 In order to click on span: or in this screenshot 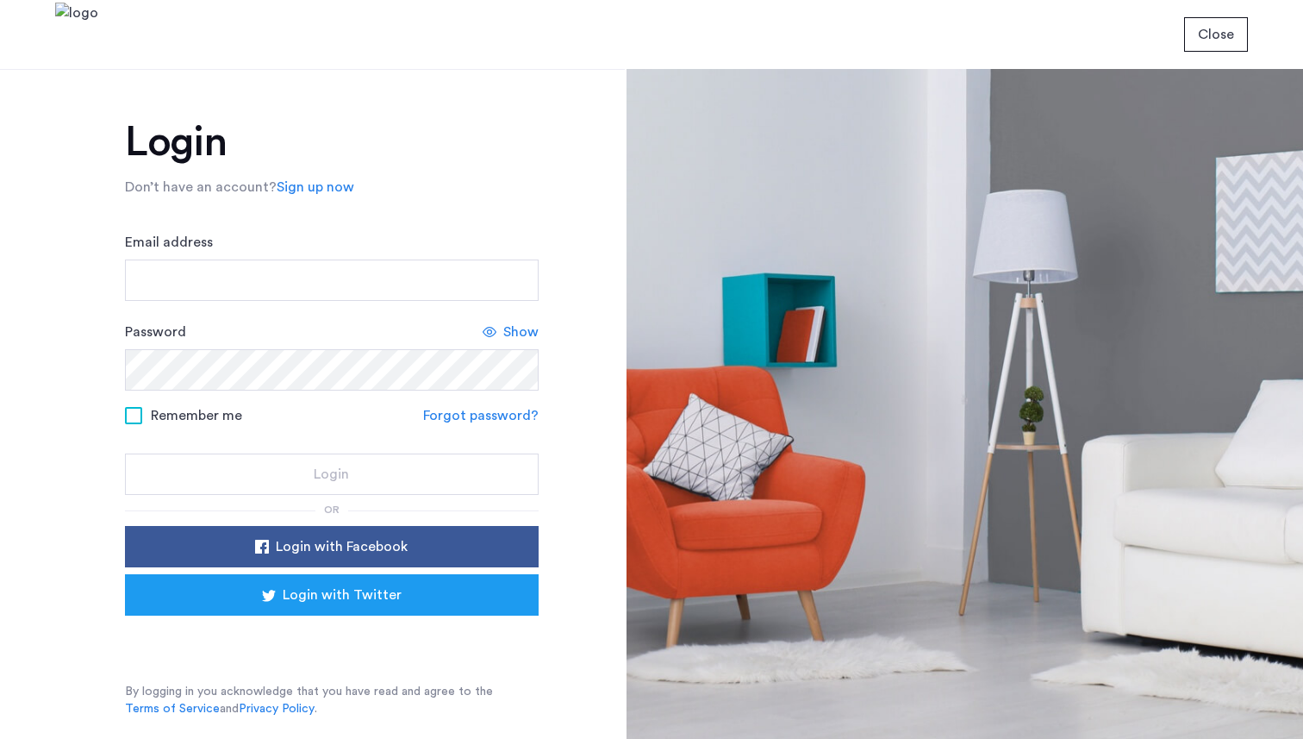, I will do `click(332, 509)`.